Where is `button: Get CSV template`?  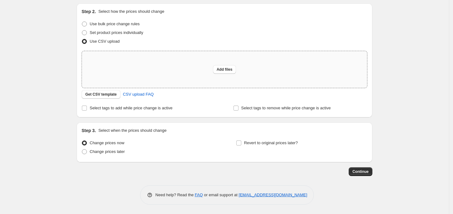
button: Get CSV template is located at coordinates (101, 94).